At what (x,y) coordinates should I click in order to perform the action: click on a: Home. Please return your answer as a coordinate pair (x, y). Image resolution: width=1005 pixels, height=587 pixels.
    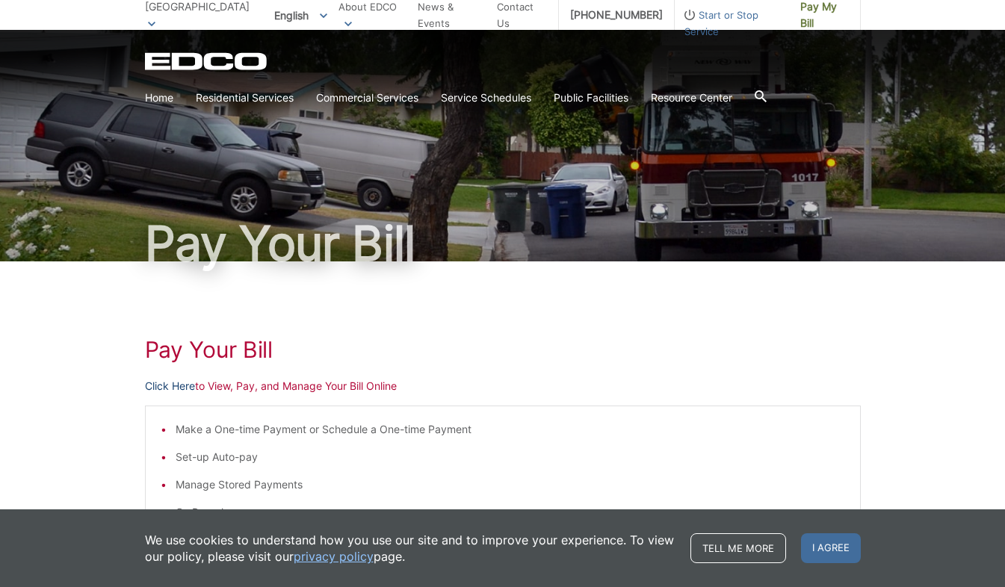
    Looking at the image, I should click on (159, 98).